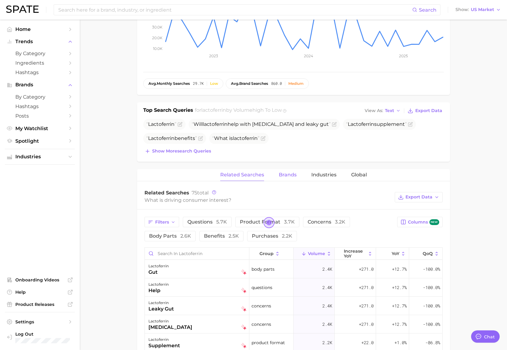 The width and height of the screenshot is (507, 350). Describe the element at coordinates (40, 128) in the screenshot. I see `span: My Watchlist` at that location.